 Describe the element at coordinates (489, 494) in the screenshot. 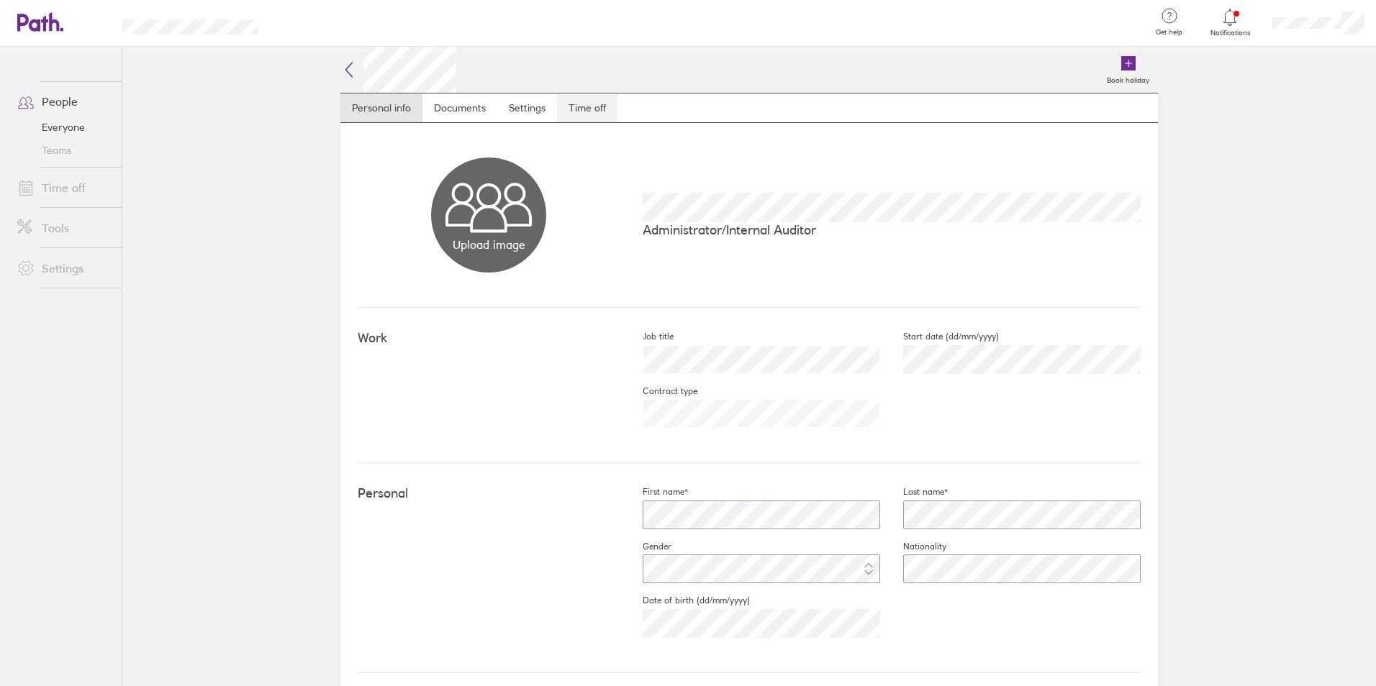

I see `h4: Personal` at that location.